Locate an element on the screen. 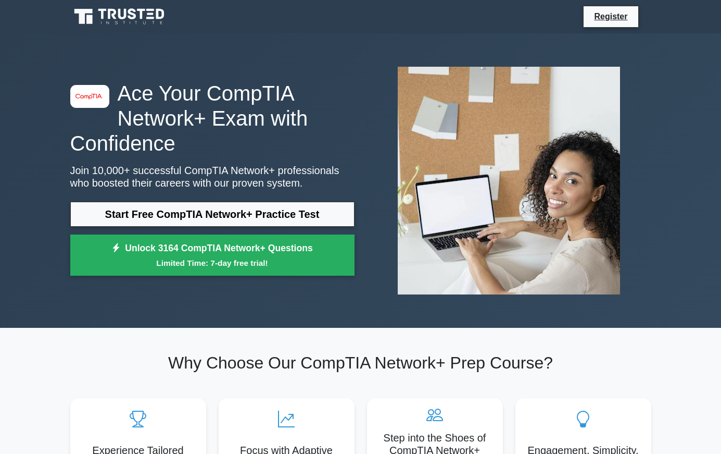 This screenshot has height=454, width=721. a: Start Free CompTIA Network+ Practice Test is located at coordinates (212, 214).